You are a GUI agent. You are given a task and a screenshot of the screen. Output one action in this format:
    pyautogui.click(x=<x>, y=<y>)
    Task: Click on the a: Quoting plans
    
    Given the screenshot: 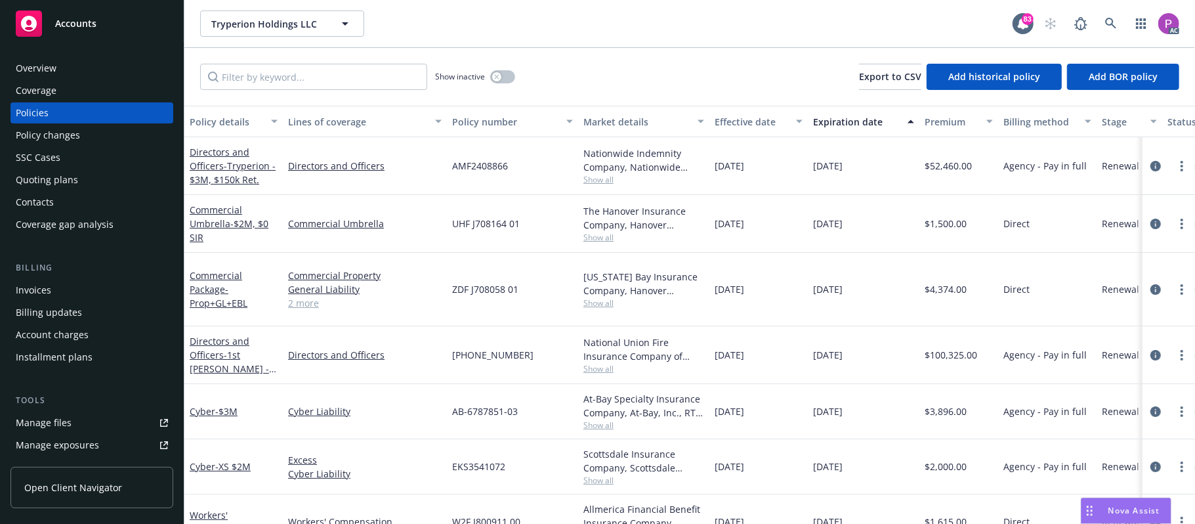 What is the action you would take?
    pyautogui.click(x=92, y=180)
    